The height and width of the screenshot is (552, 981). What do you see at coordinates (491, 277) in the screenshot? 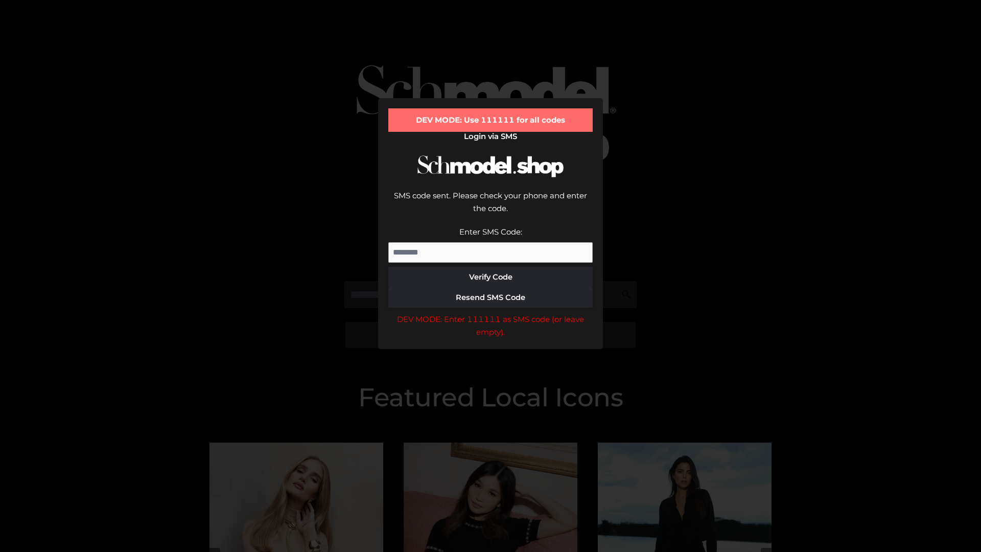
I see `button: Verify Code` at bounding box center [491, 277].